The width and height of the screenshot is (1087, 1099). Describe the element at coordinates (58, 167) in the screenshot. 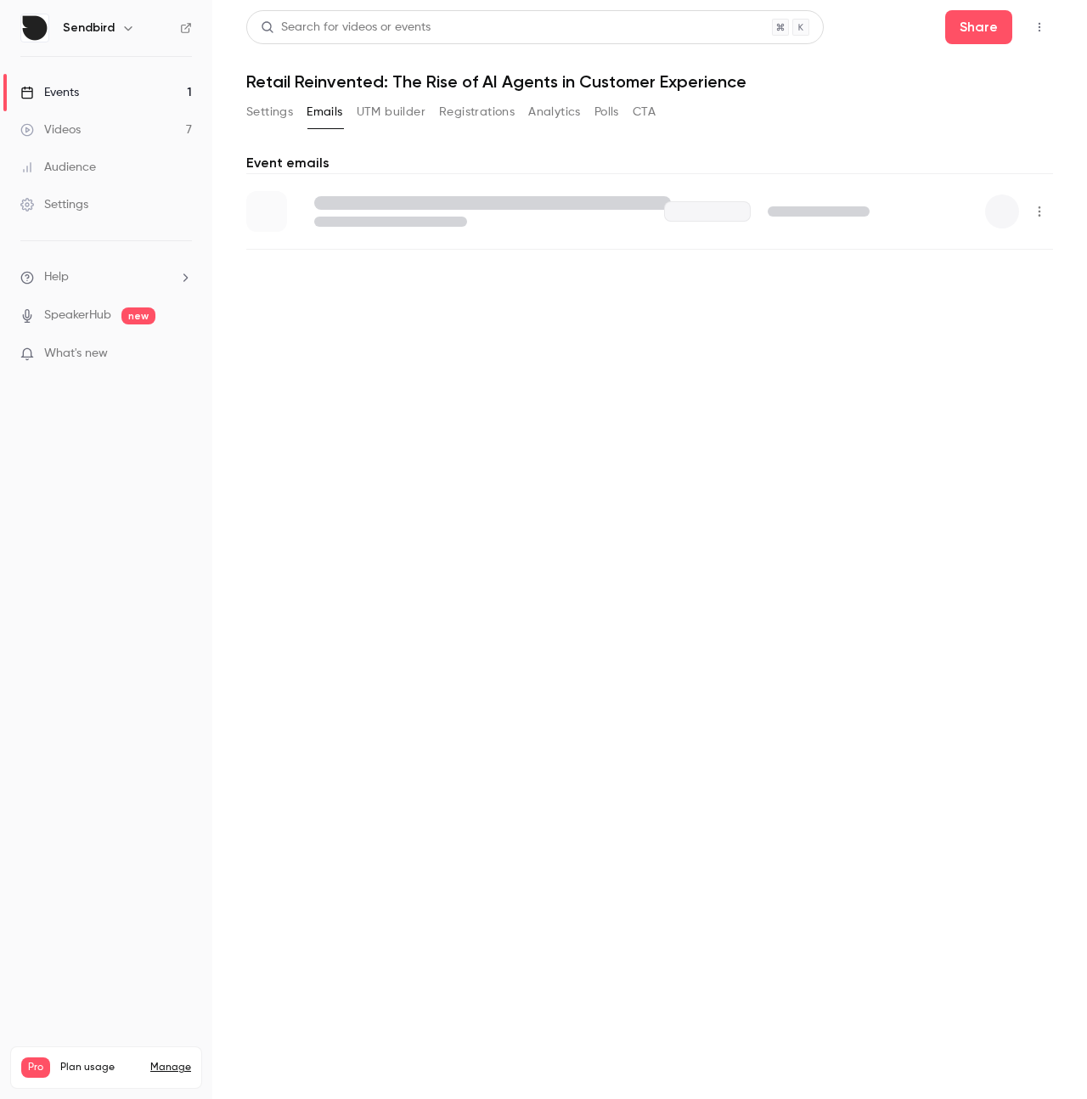

I see `div: Audience` at that location.